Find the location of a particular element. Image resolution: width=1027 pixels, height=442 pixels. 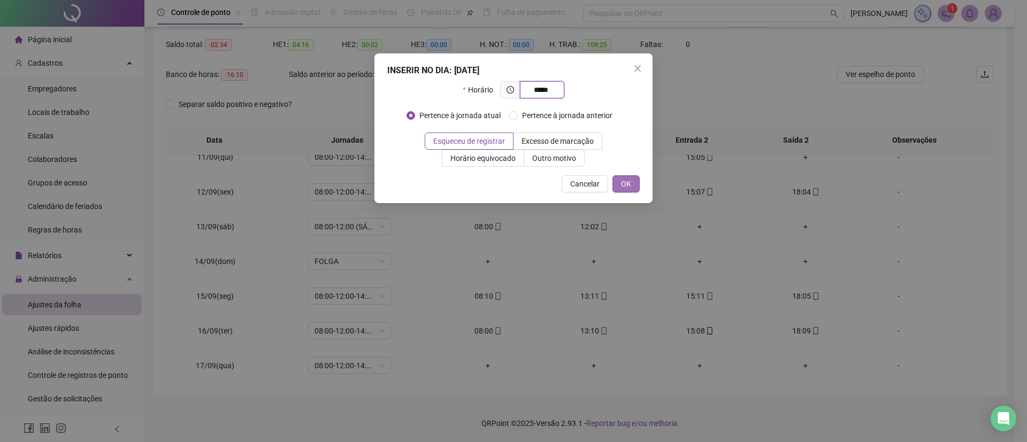

span: Outro motivo is located at coordinates (554, 158).